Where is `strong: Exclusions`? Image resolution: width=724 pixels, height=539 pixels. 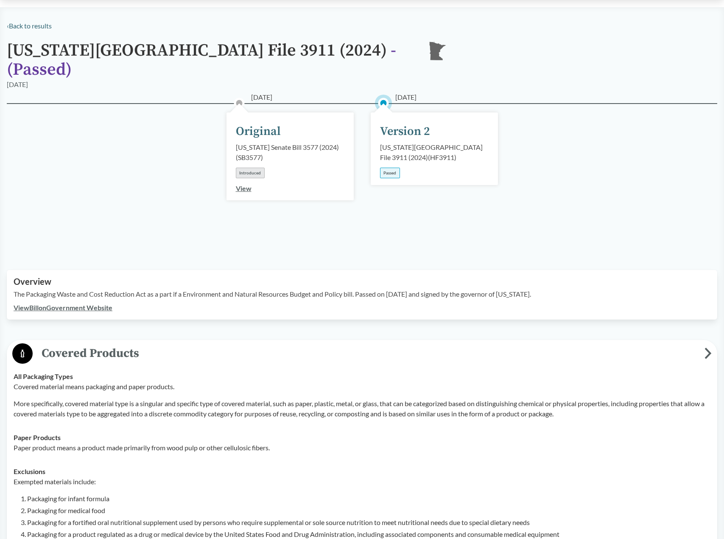
strong: Exclusions is located at coordinates (29, 471).